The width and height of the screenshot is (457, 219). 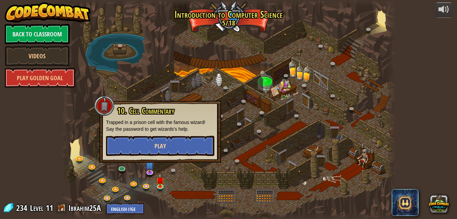 I want to click on a: Videos, so click(x=37, y=56).